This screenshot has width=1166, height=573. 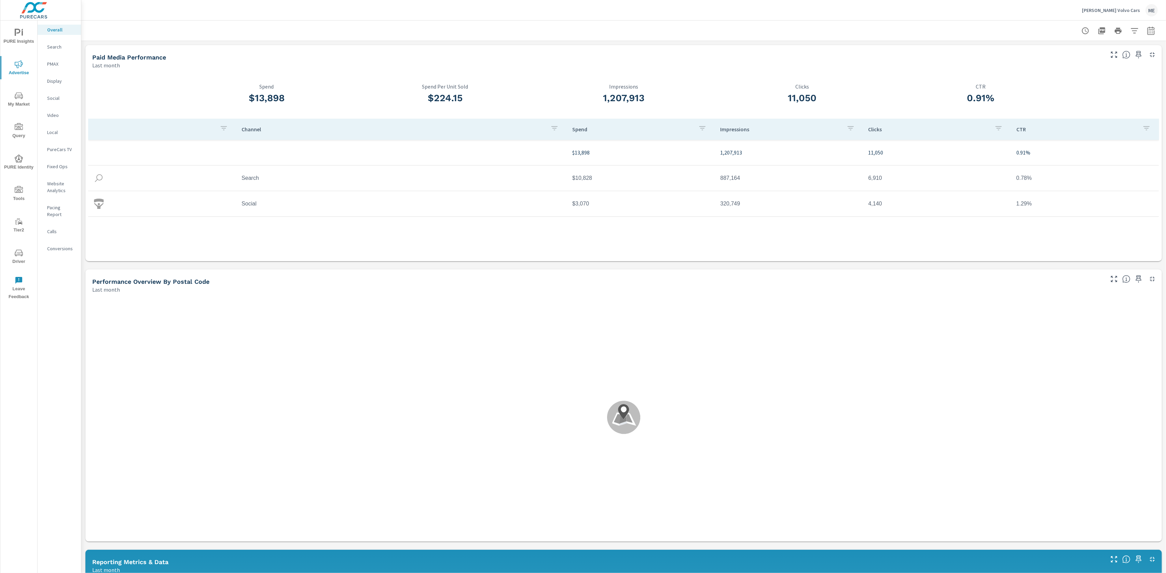 I want to click on p: PMAX, so click(x=61, y=64).